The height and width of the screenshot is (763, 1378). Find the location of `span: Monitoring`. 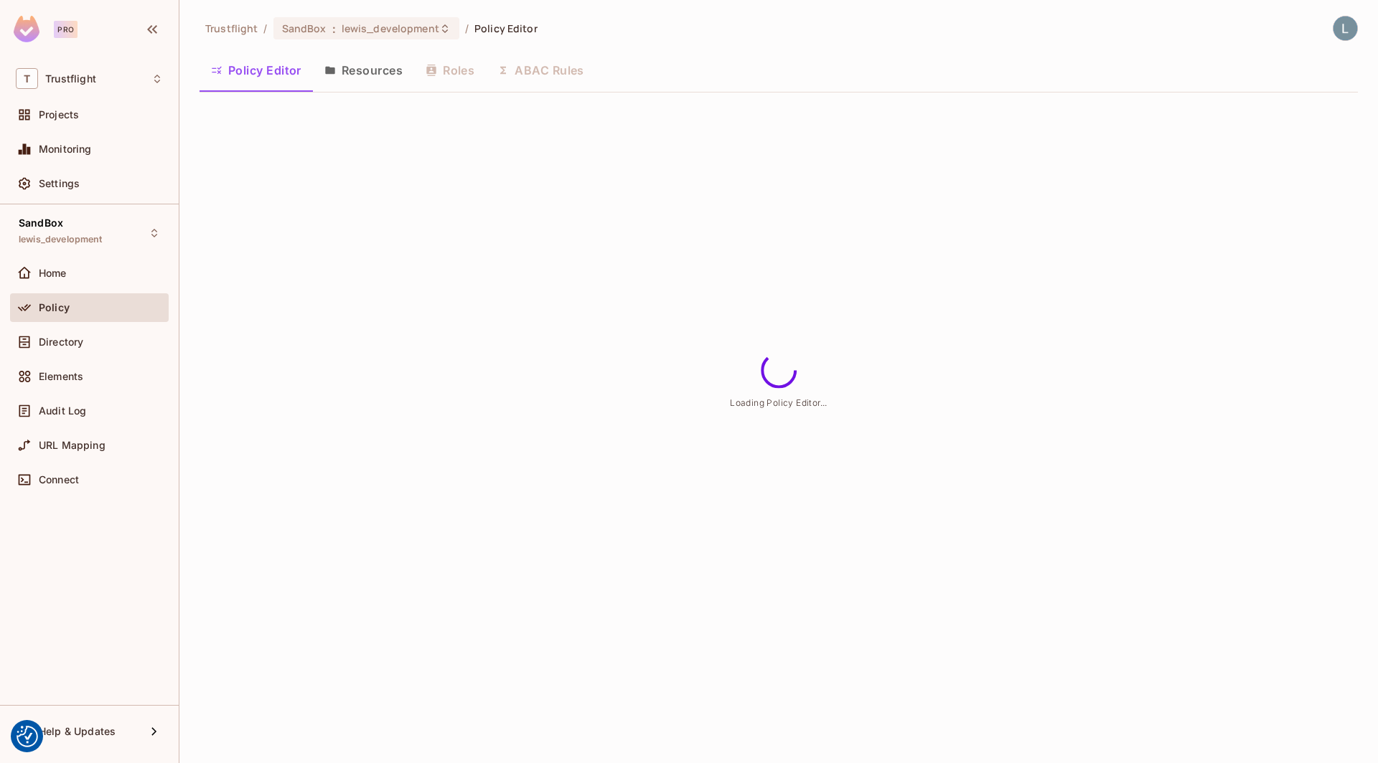

span: Monitoring is located at coordinates (65, 149).